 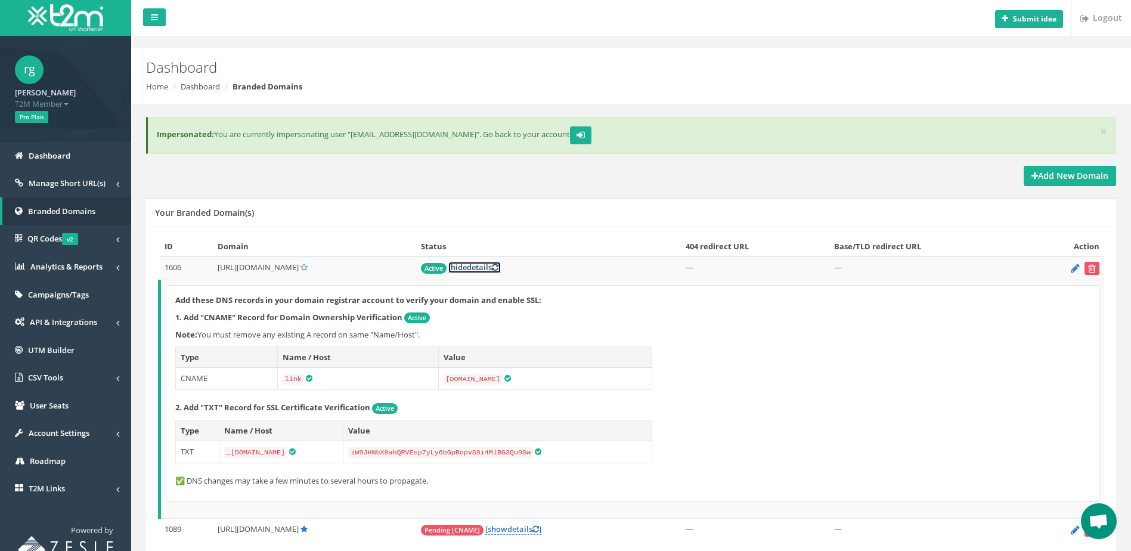 I want to click on button: Submit idea, so click(x=1029, y=19).